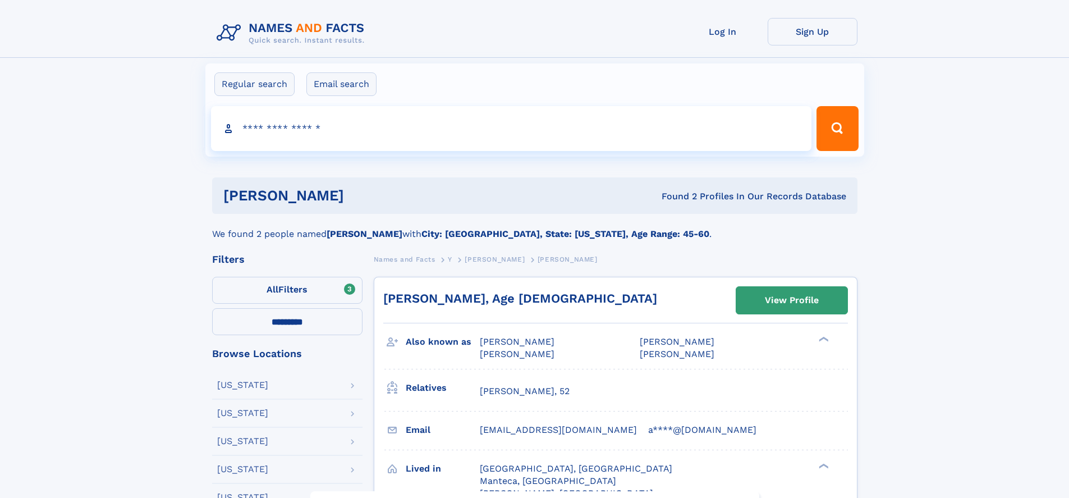 This screenshot has width=1069, height=498. Describe the element at coordinates (450, 259) in the screenshot. I see `a: Y` at that location.